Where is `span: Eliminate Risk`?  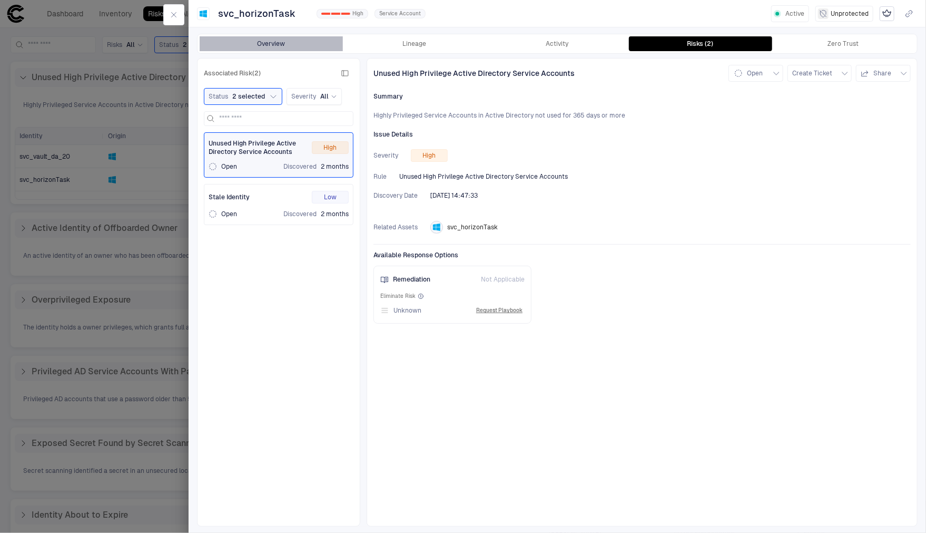
span: Eliminate Risk is located at coordinates (398, 296).